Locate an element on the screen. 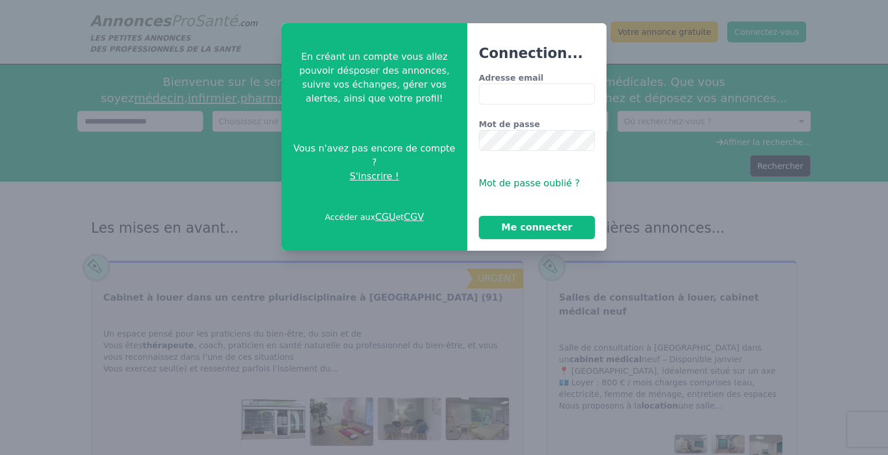 This screenshot has width=888, height=455. p: En créant un compte vous allez pouvoir désposer des annonces, suivre vos échanges, gérer vos aler... is located at coordinates (374, 78).